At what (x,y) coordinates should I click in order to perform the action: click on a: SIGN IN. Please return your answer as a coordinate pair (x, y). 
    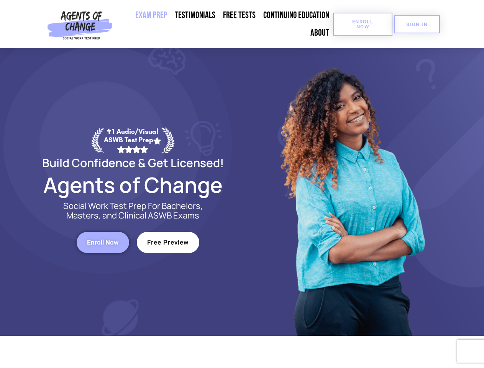
    Looking at the image, I should click on (417, 24).